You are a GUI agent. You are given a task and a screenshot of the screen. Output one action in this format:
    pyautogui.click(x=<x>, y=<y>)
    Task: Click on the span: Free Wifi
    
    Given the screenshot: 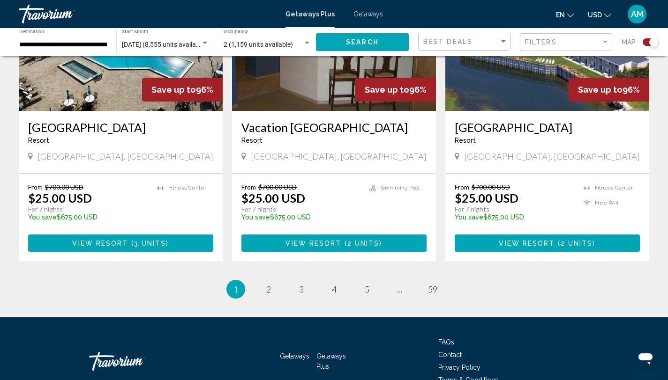 What is the action you would take?
    pyautogui.click(x=606, y=203)
    